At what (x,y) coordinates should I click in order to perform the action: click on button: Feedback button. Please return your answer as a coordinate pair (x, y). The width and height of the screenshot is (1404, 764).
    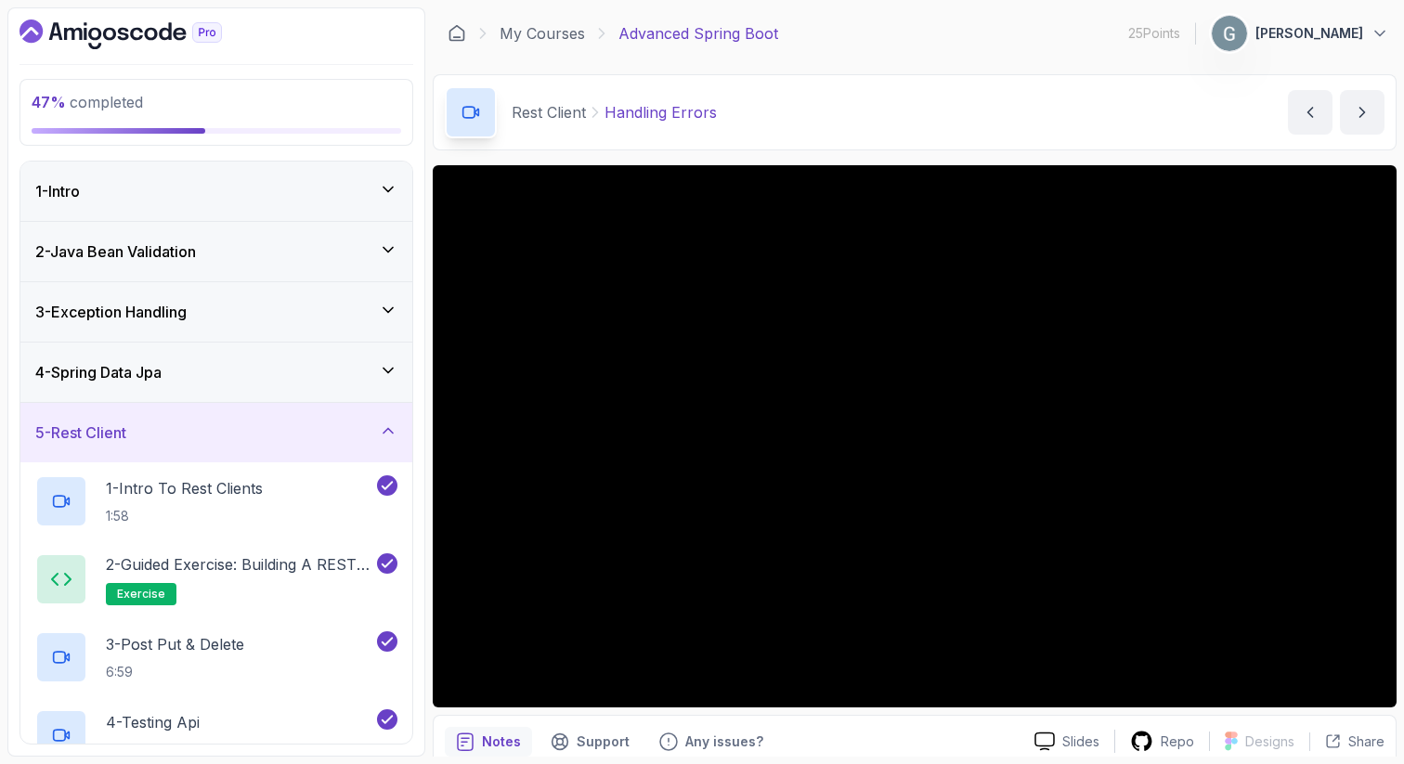
    Looking at the image, I should click on (711, 742).